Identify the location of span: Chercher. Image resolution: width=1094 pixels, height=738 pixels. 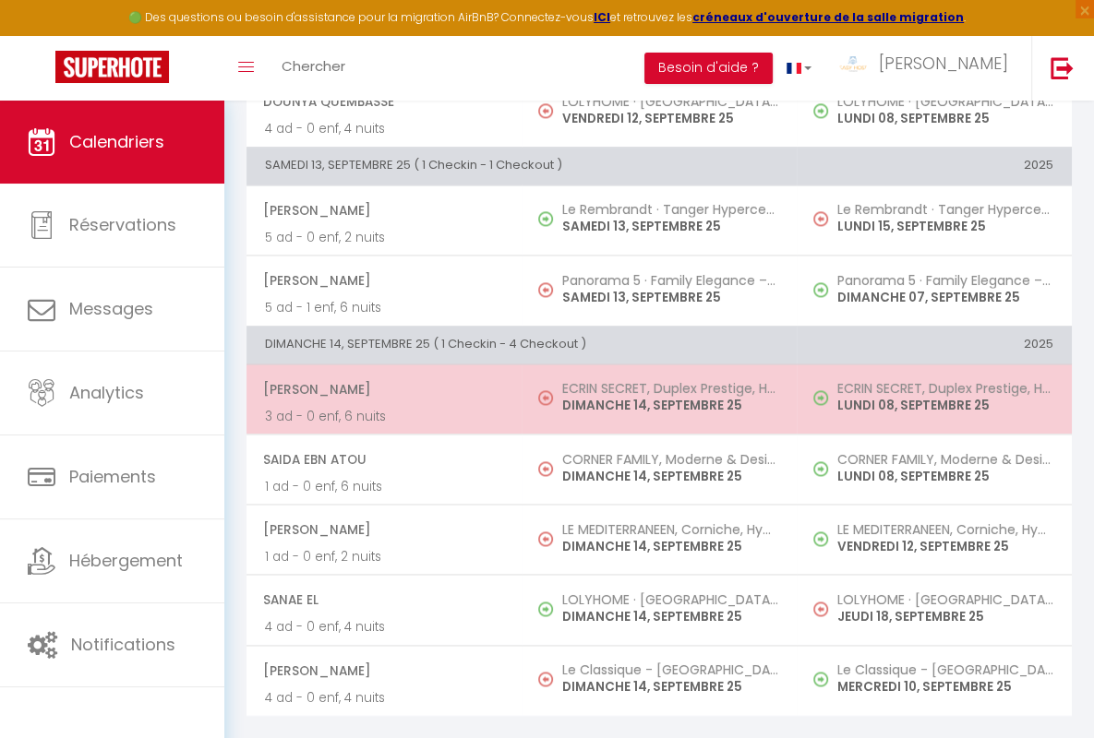
(313, 66).